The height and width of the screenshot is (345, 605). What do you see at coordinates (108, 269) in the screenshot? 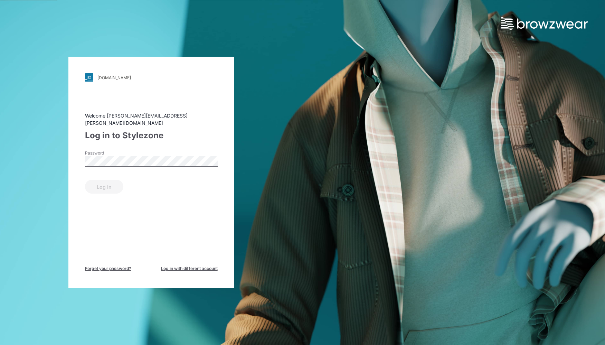
I see `span: Forget your password?` at bounding box center [108, 269].